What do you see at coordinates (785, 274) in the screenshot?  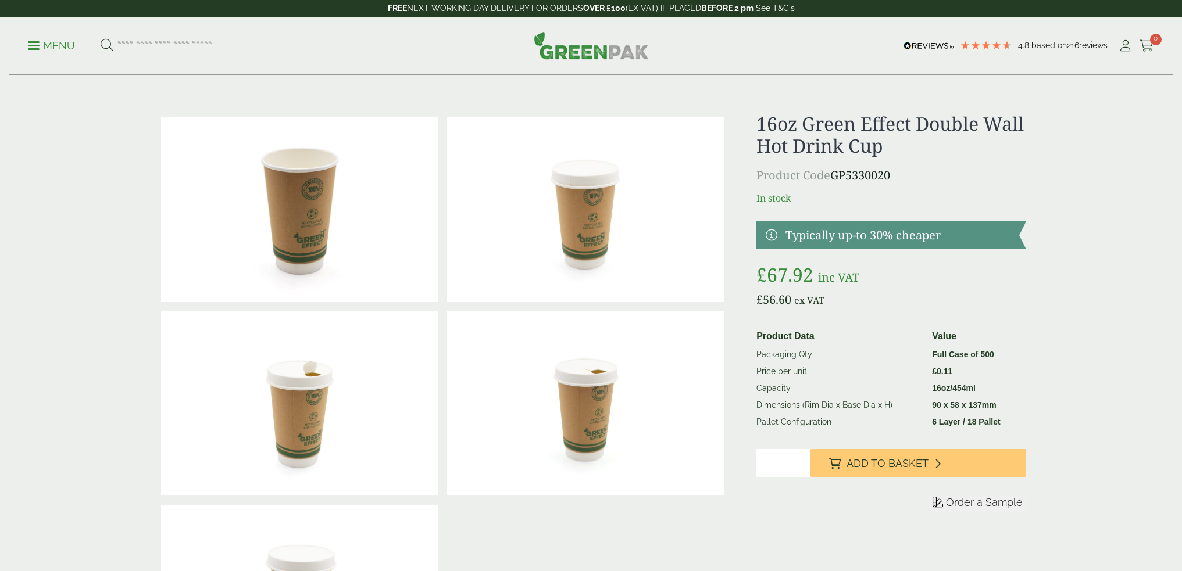 I see `bdi: 67.92` at bounding box center [785, 274].